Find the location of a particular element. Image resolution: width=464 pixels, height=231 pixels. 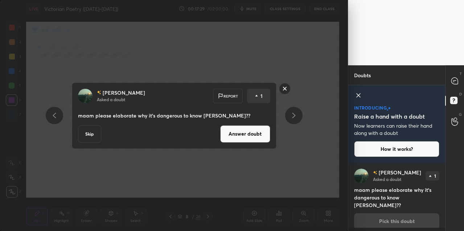

button: Answer doubt is located at coordinates (245, 134).